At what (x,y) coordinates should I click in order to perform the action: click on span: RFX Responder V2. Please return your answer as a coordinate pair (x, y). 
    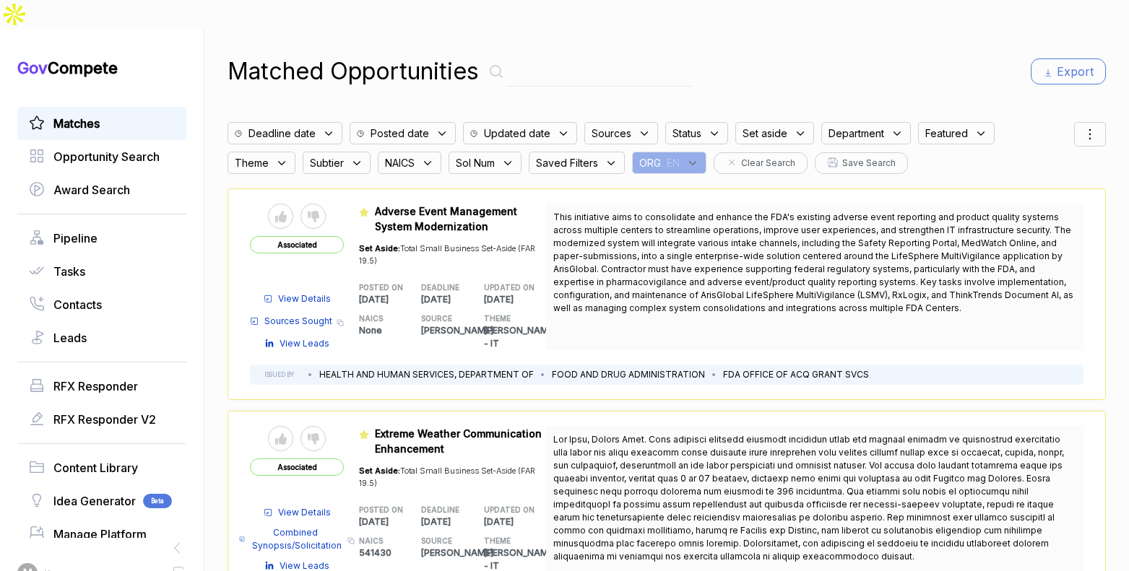
    Looking at the image, I should click on (105, 420).